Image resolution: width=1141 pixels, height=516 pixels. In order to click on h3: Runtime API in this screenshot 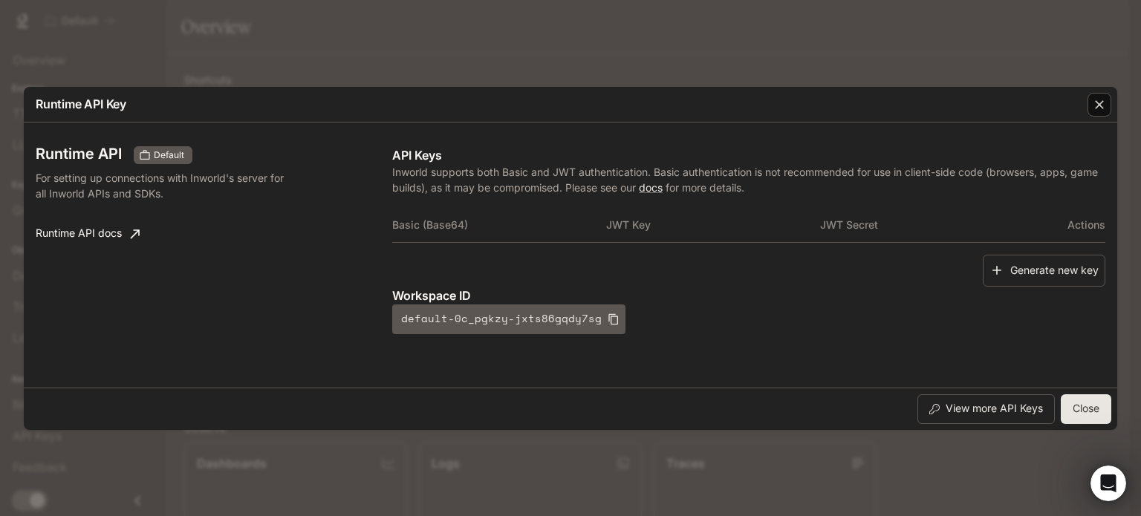, I will do `click(79, 154)`.